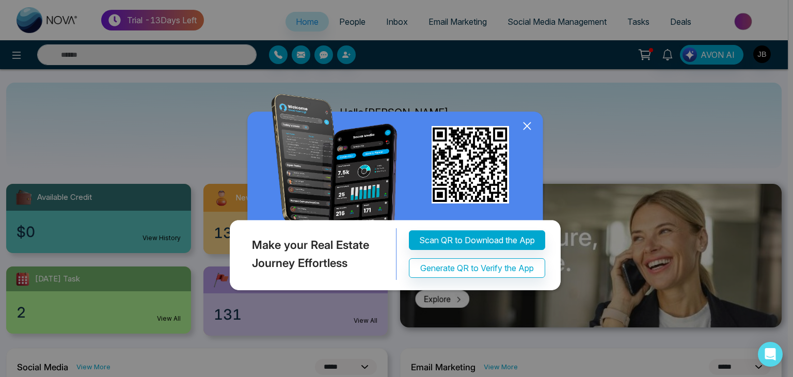 Image resolution: width=793 pixels, height=377 pixels. What do you see at coordinates (477, 240) in the screenshot?
I see `button: Scan QR to Download the App` at bounding box center [477, 240].